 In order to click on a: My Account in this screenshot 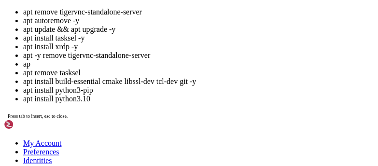, I will do `click(43, 143)`.